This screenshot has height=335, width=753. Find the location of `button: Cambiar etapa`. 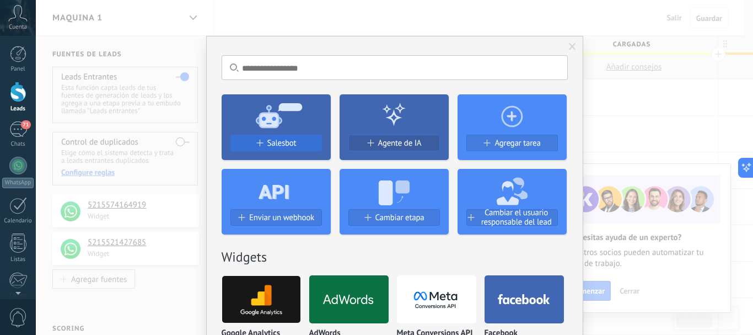

button: Cambiar etapa is located at coordinates (394, 217).